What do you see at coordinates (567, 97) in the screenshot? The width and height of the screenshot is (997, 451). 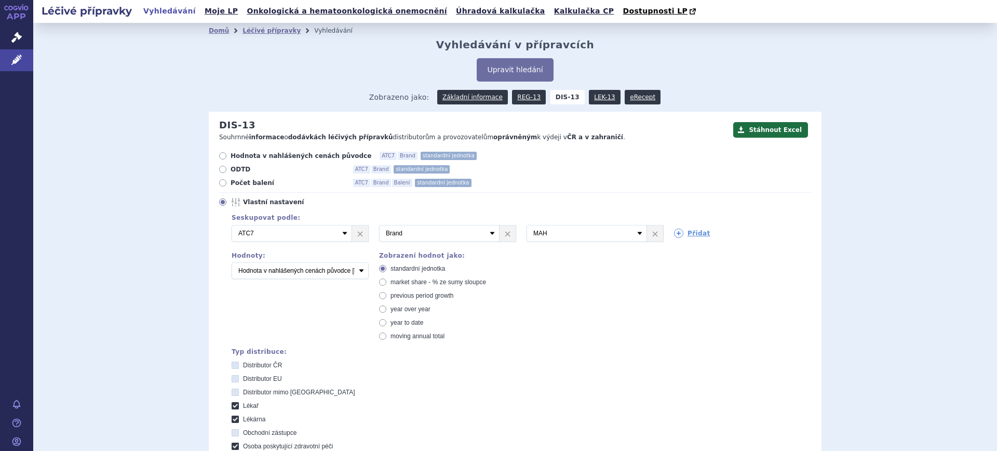 I see `strong: DIS-13` at bounding box center [567, 97].